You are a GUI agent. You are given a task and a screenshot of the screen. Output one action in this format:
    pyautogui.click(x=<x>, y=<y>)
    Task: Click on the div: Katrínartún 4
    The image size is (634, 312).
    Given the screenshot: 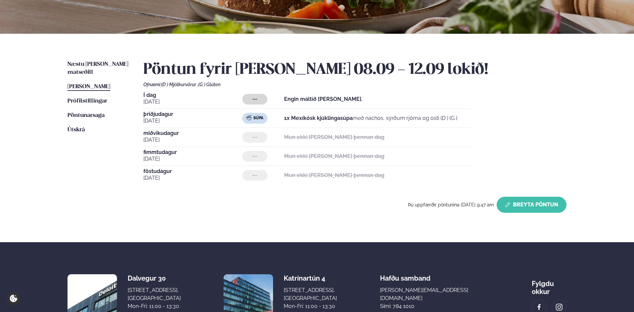 What is the action you would take?
    pyautogui.click(x=310, y=278)
    